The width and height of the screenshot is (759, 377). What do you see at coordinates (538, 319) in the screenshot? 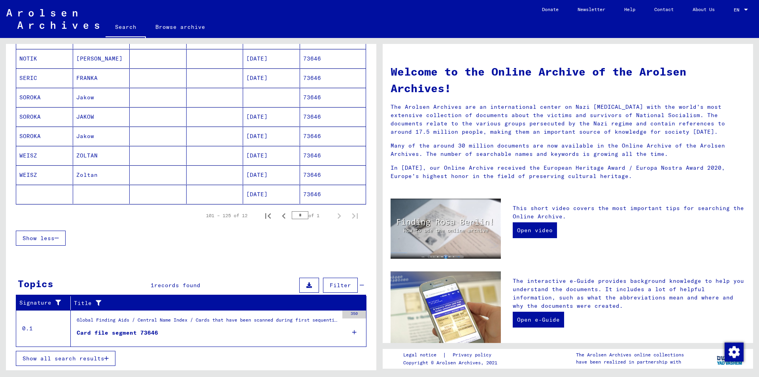
I see `a: Open e-Guide` at bounding box center [538, 319].